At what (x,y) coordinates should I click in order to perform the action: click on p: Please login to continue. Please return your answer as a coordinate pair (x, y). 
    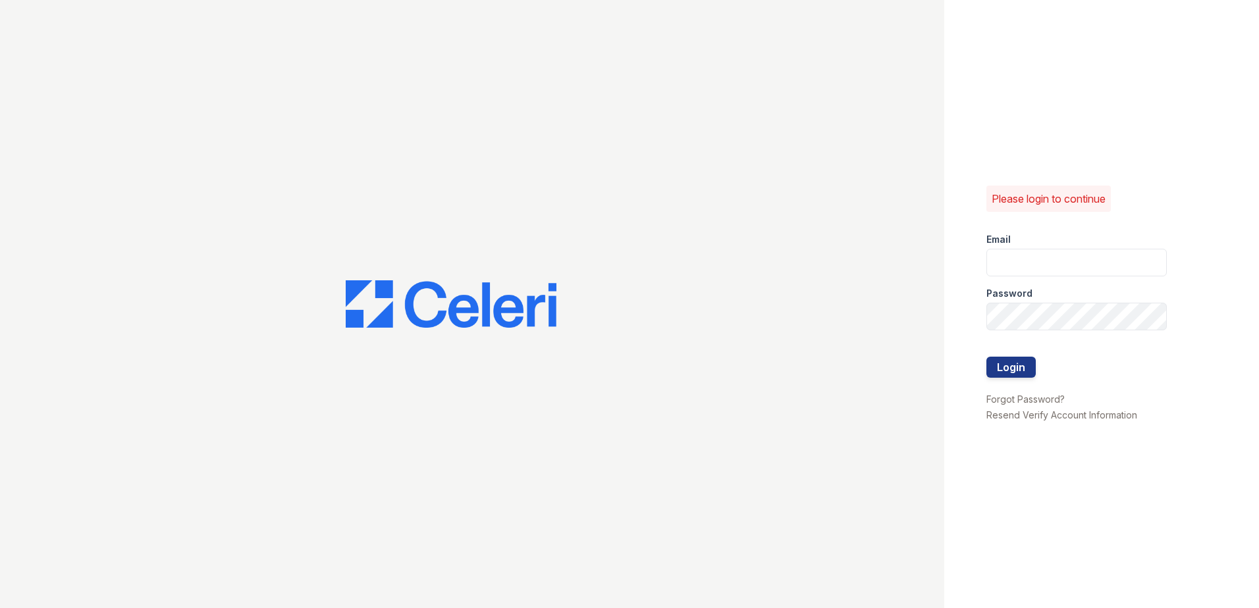
    Looking at the image, I should click on (1048, 199).